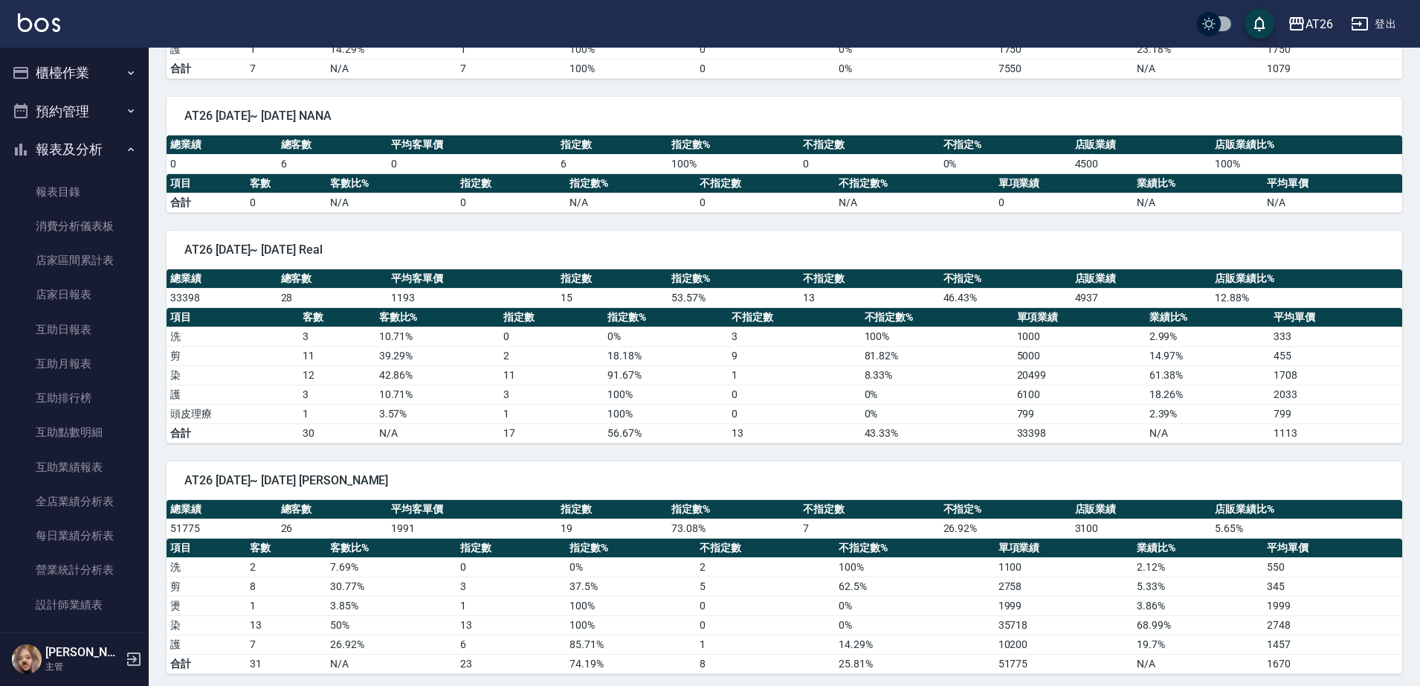 The width and height of the screenshot is (1420, 686). I want to click on th: 店販業績, so click(1141, 509).